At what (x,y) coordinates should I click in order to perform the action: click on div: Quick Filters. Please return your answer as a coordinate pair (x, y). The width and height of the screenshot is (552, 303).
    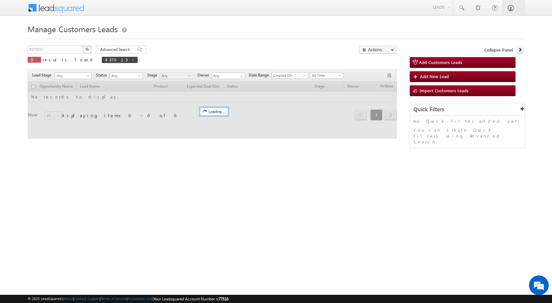
    Looking at the image, I should click on (467, 109).